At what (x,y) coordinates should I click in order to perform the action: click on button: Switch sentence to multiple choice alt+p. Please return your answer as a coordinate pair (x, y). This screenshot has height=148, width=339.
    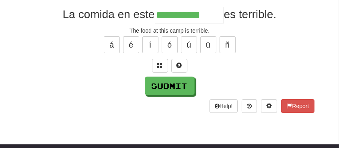
    Looking at the image, I should click on (160, 66).